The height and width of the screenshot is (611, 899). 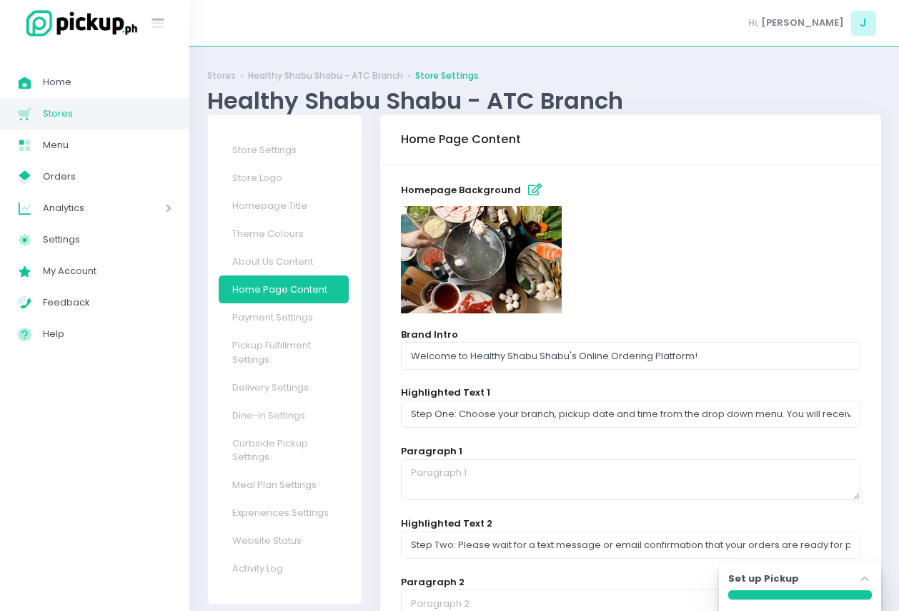 What do you see at coordinates (432, 451) in the screenshot?
I see `label: Paragraph 1` at bounding box center [432, 451].